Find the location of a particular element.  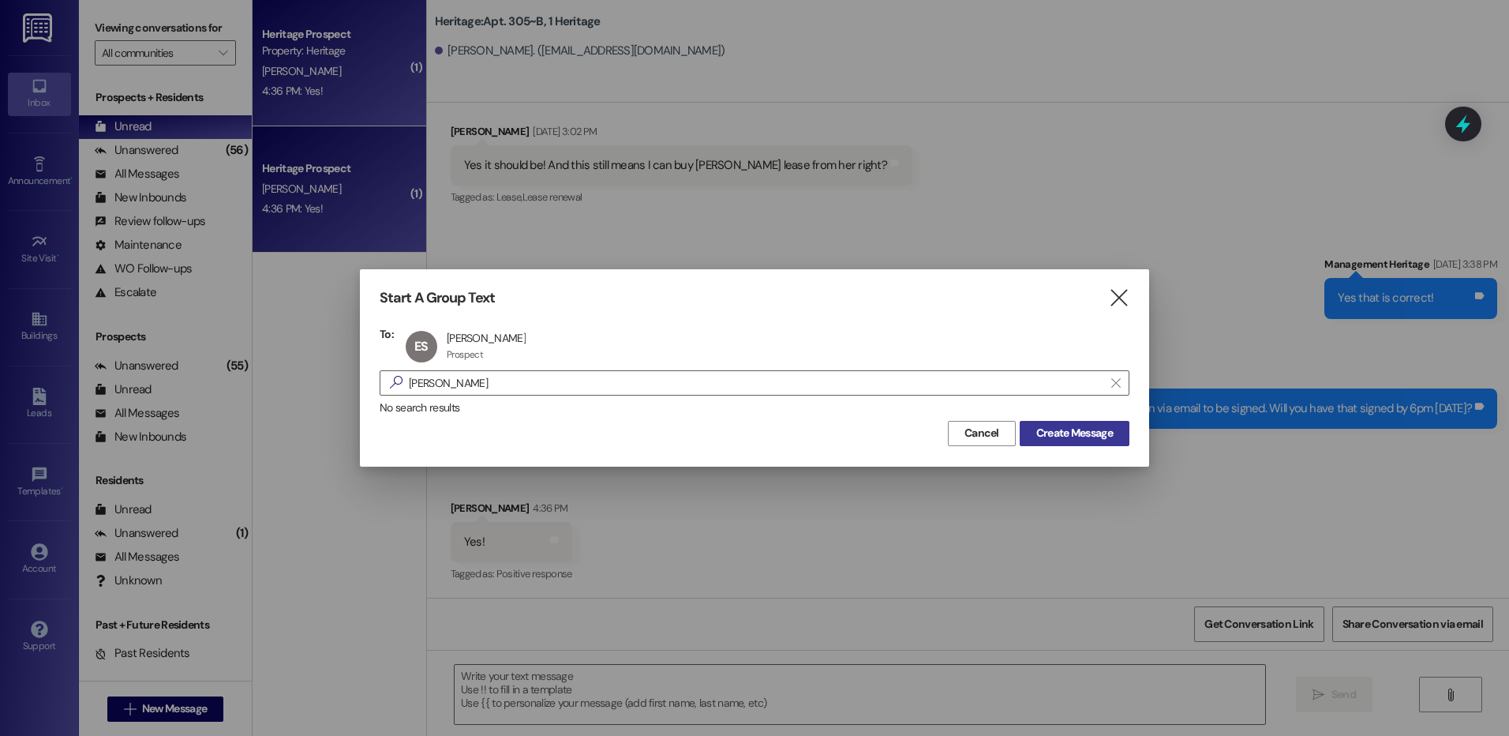

h3: Start A Group Text is located at coordinates (437, 298).